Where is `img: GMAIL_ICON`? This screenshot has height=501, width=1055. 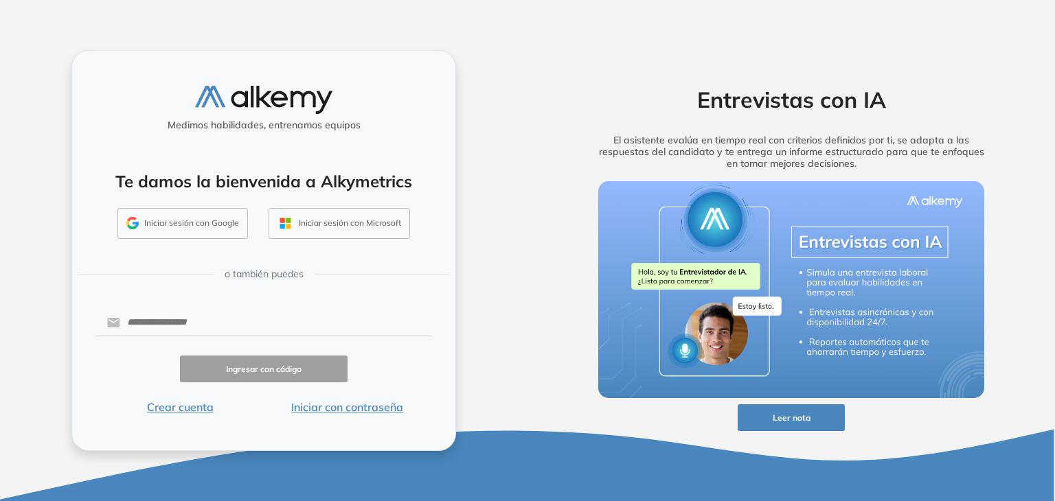 img: GMAIL_ICON is located at coordinates (133, 223).